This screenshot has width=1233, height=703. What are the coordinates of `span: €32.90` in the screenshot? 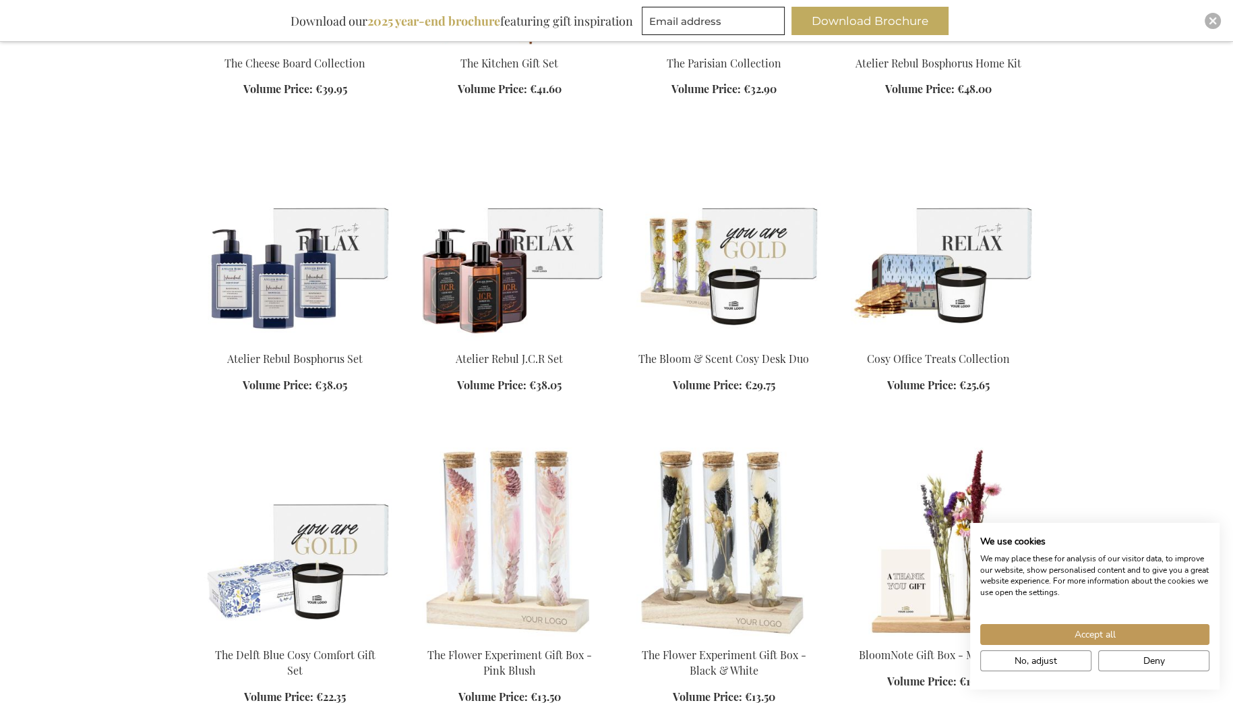 It's located at (760, 88).